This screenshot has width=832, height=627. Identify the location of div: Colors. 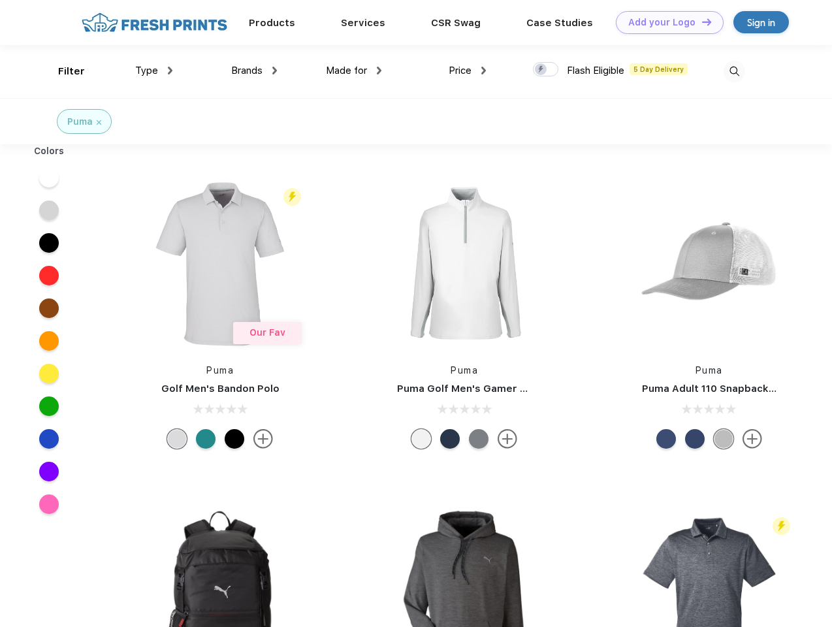
(49, 151).